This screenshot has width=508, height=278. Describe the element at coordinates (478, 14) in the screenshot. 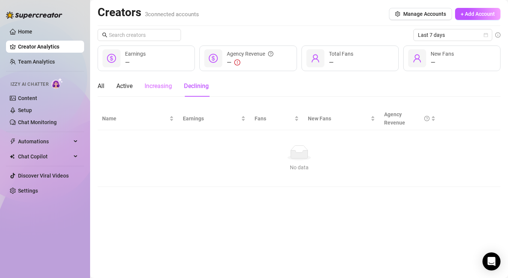

I see `span: + Add Account` at that location.